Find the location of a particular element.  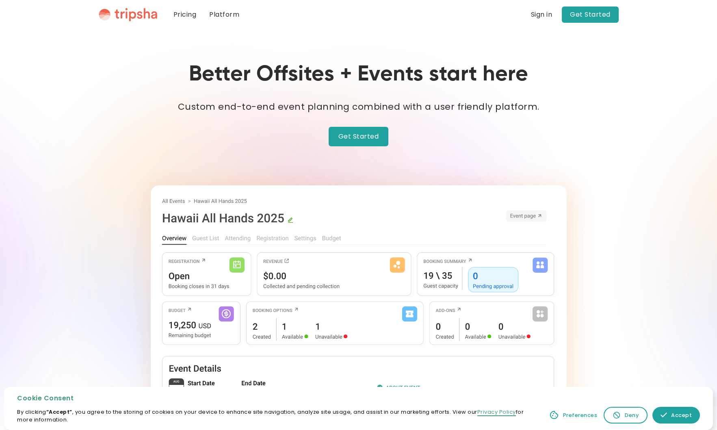

strong: Custom end-to-end event planning combined with a user friendly platform. is located at coordinates (359, 106).